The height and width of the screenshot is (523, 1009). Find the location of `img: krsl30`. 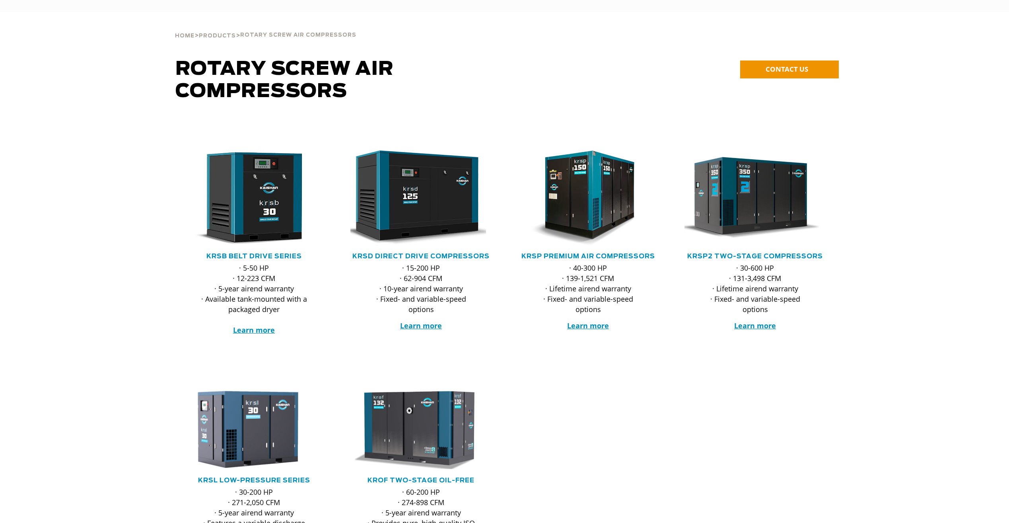

img: krsl30 is located at coordinates (248, 429).